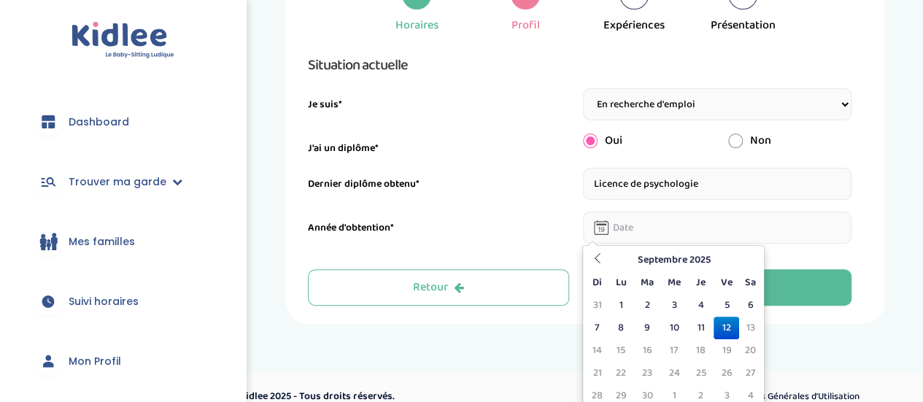 This screenshot has height=402, width=923. What do you see at coordinates (620, 282) in the screenshot?
I see `th: Lu` at bounding box center [620, 282].